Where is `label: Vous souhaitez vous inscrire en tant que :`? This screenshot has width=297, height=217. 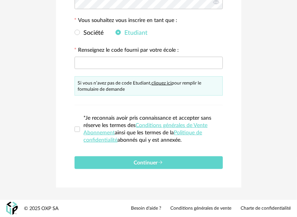
label: Vous souhaitez vous inscrire en tant que : is located at coordinates (126, 21).